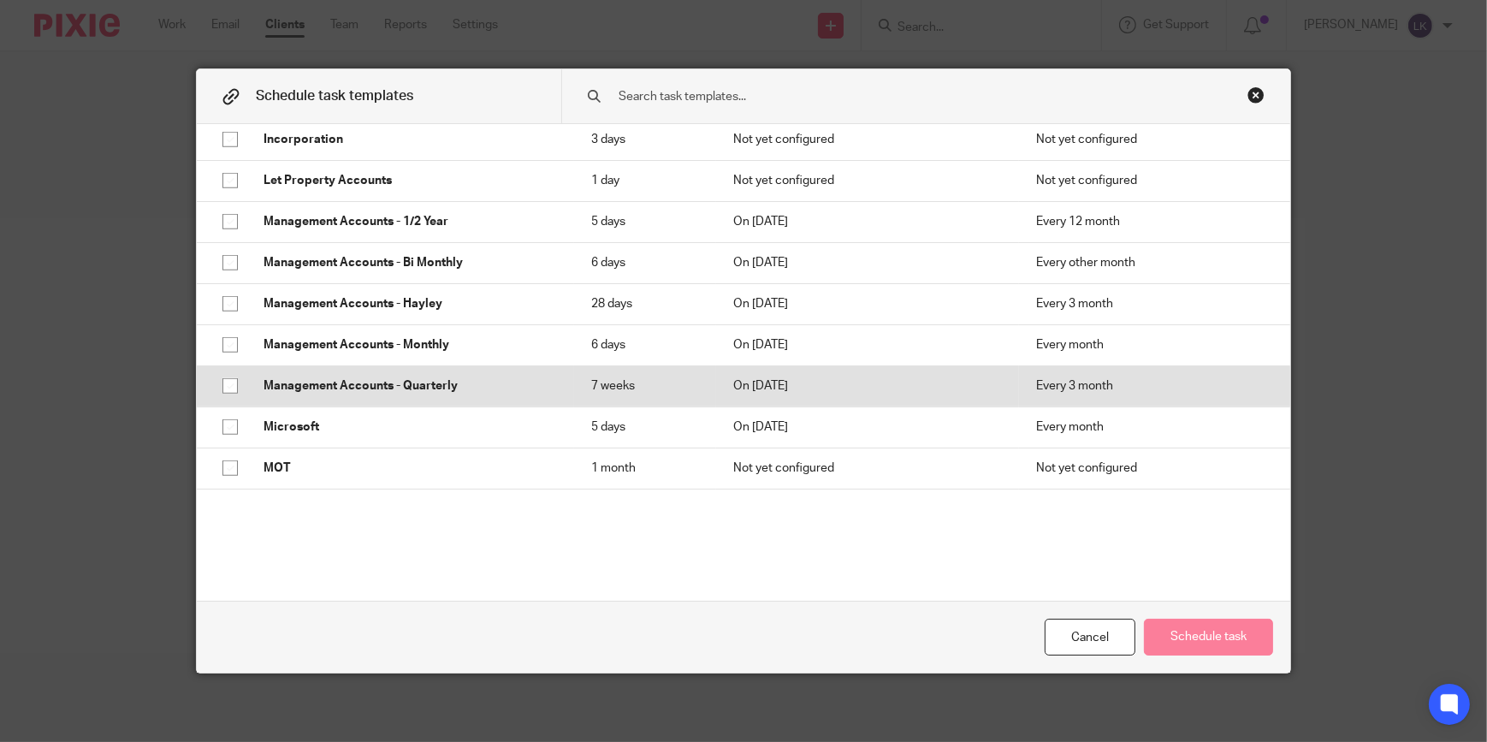 Image resolution: width=1487 pixels, height=742 pixels. Describe the element at coordinates (410, 427) in the screenshot. I see `p: Microsoft` at that location.